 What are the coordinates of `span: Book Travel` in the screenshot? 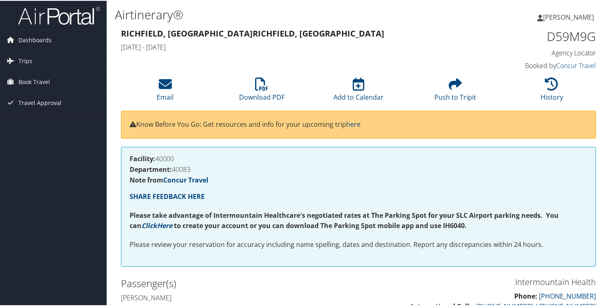 It's located at (34, 81).